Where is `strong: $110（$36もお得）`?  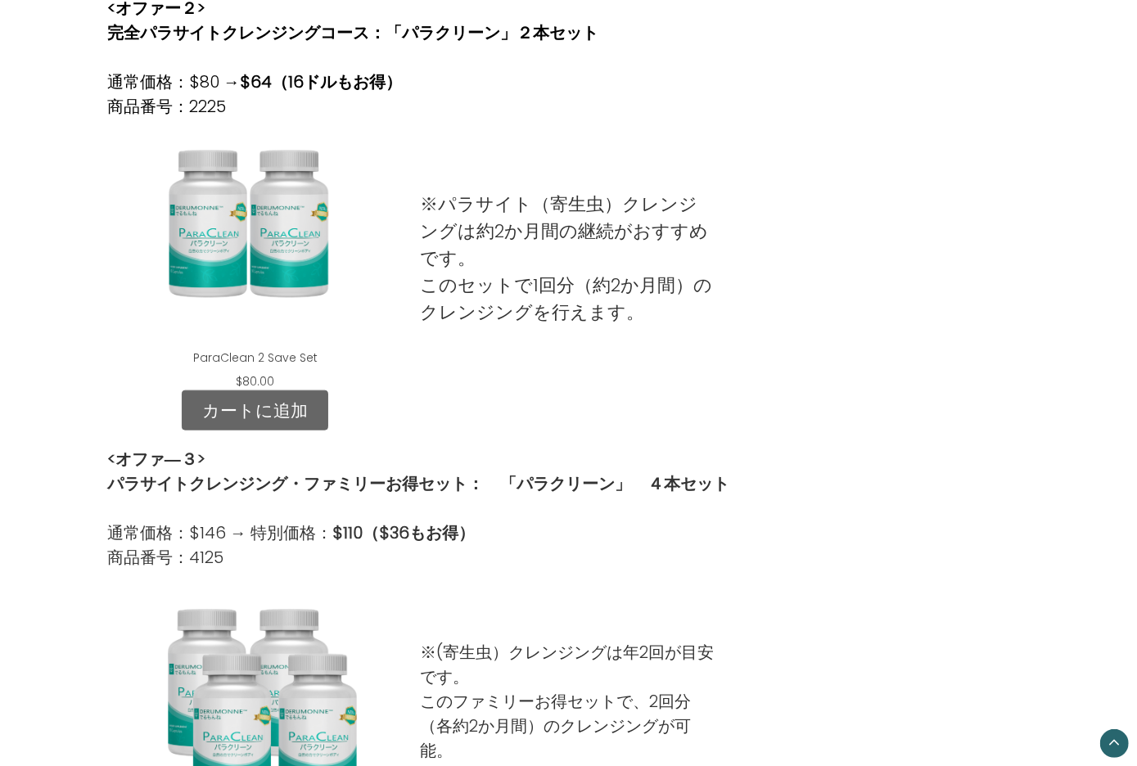 strong: $110（$36もお得） is located at coordinates (404, 533).